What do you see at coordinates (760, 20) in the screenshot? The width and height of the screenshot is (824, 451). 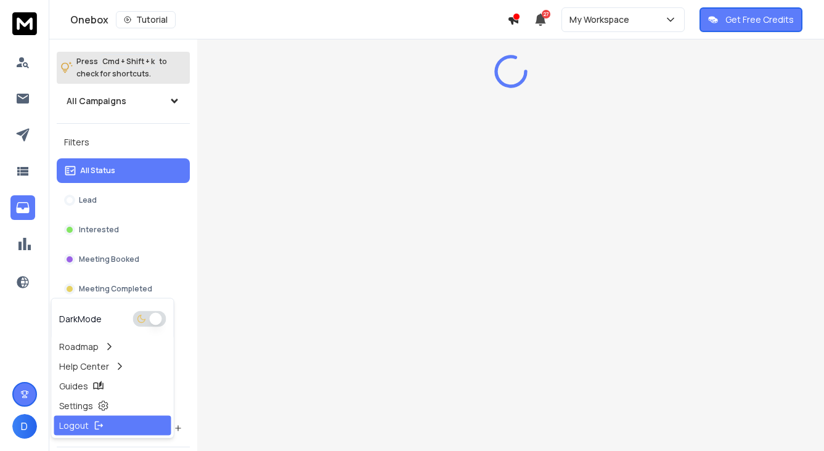 I see `p: Get Free Credits` at bounding box center [760, 20].